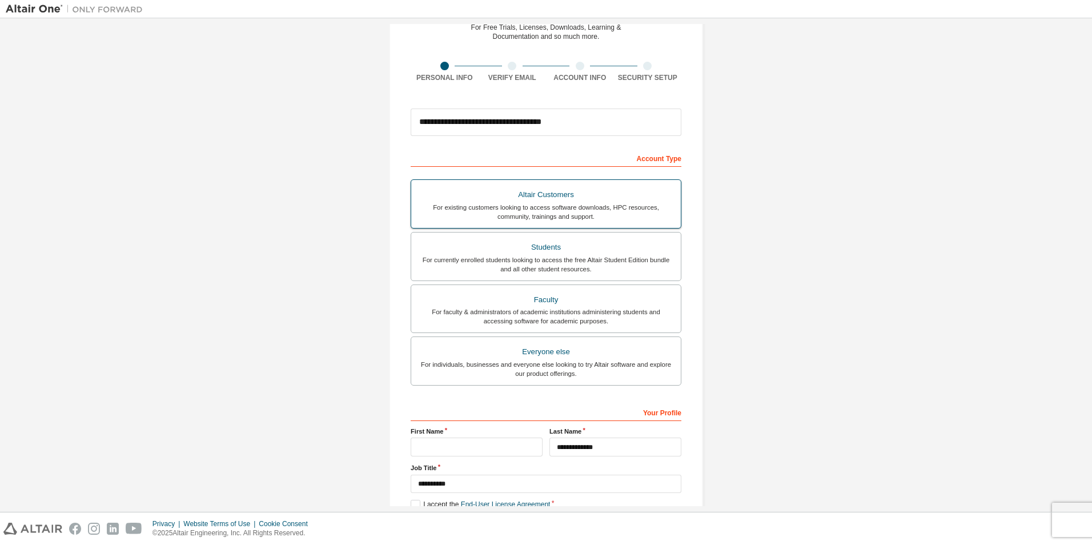 The width and height of the screenshot is (1092, 545). I want to click on a: End-User License Agreement, so click(505, 504).